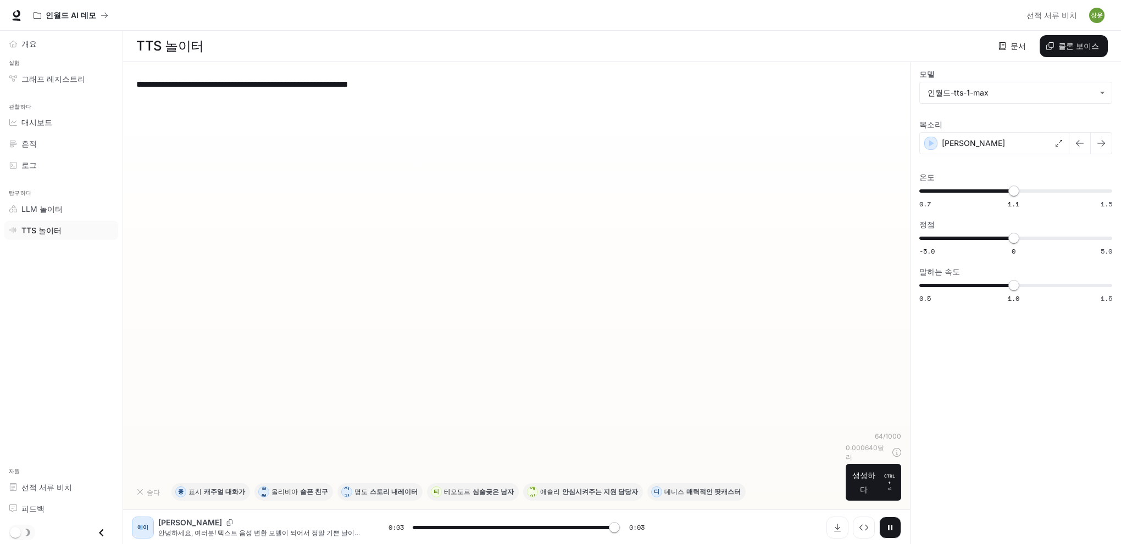 The image size is (1121, 544). What do you see at coordinates (61, 230) in the screenshot?
I see `a: TTS 놀이터` at bounding box center [61, 230].